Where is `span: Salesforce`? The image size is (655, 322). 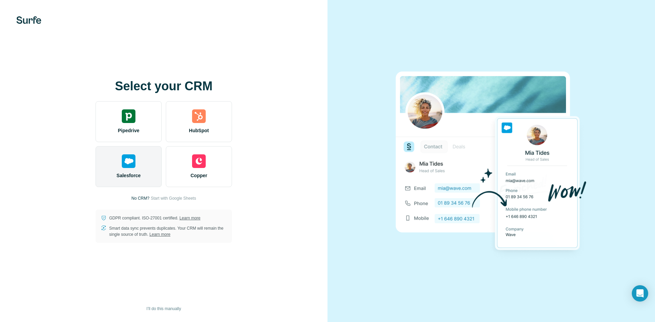
span: Salesforce is located at coordinates (129, 176).